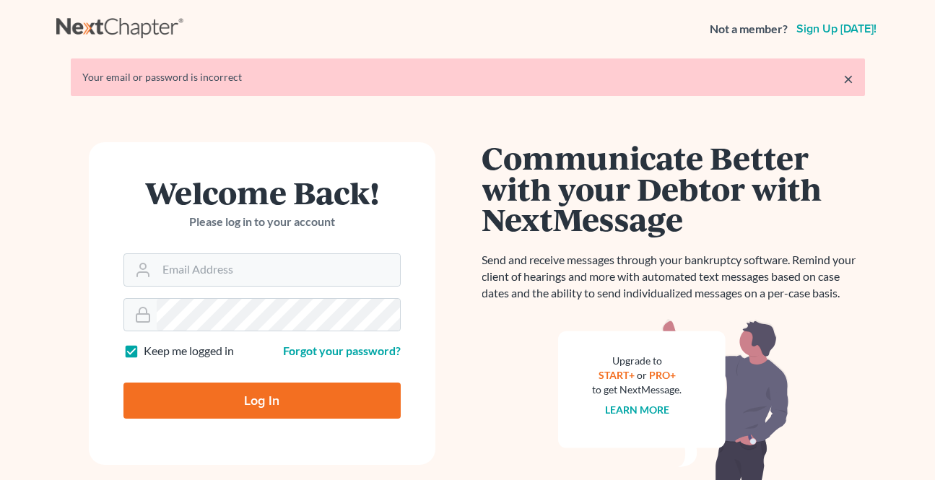 Image resolution: width=935 pixels, height=480 pixels. What do you see at coordinates (662, 375) in the screenshot?
I see `a: PRO+` at bounding box center [662, 375].